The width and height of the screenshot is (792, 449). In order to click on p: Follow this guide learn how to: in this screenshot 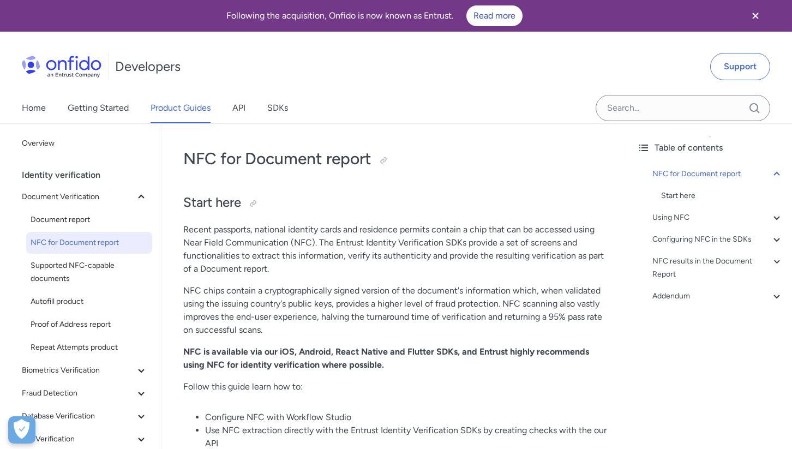, I will do `click(395, 387)`.